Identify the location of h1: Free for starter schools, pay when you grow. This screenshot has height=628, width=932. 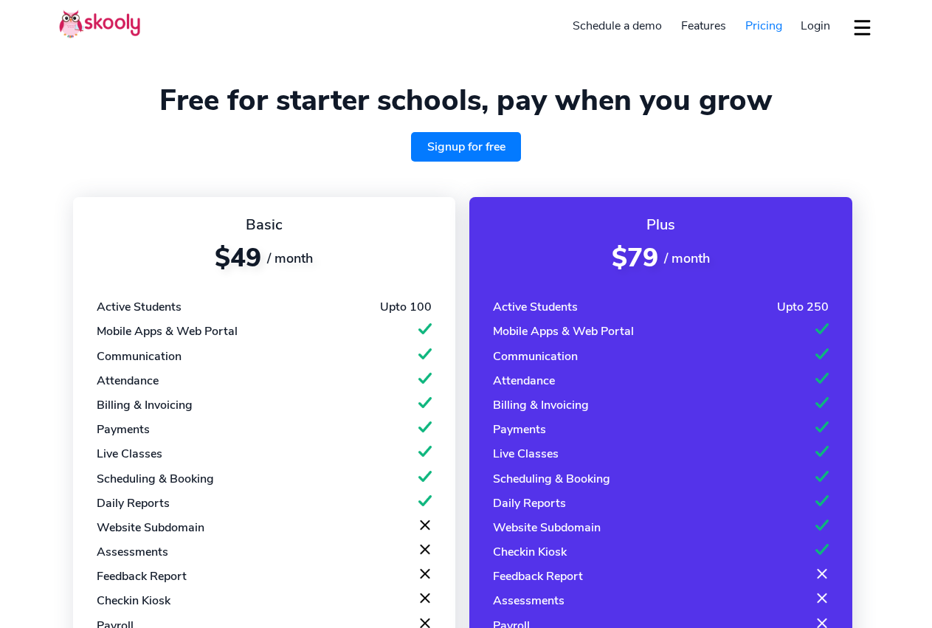
(465, 100).